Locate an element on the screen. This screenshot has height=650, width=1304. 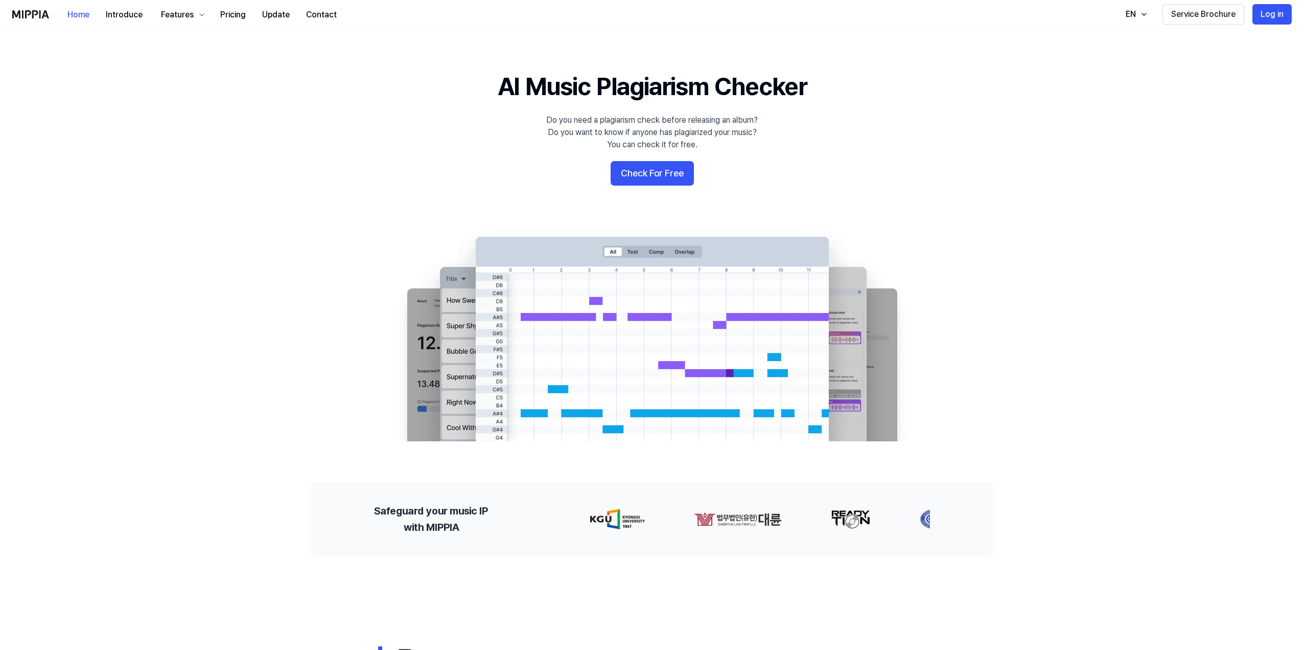
div: EN is located at coordinates (1131, 14).